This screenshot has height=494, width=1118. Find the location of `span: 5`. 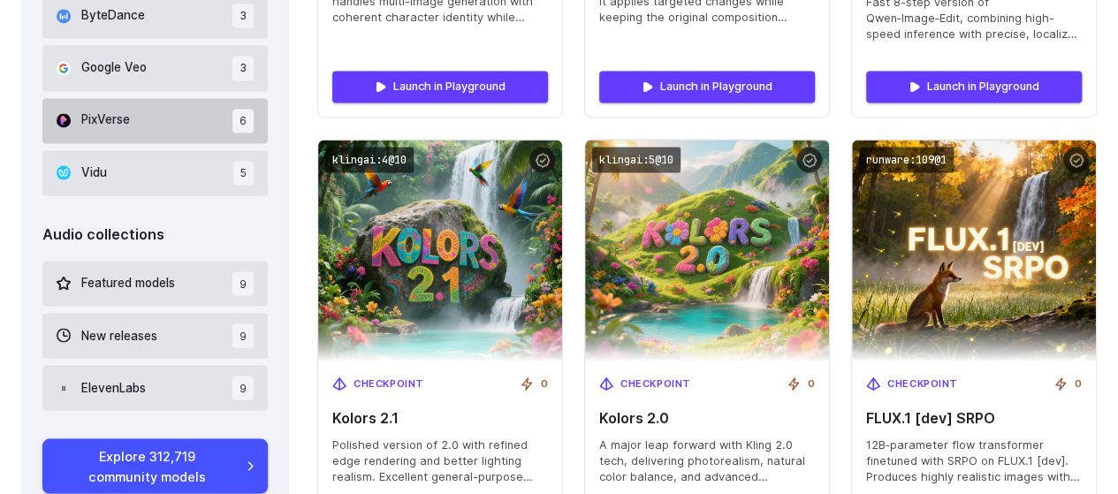

span: 5 is located at coordinates (243, 172).